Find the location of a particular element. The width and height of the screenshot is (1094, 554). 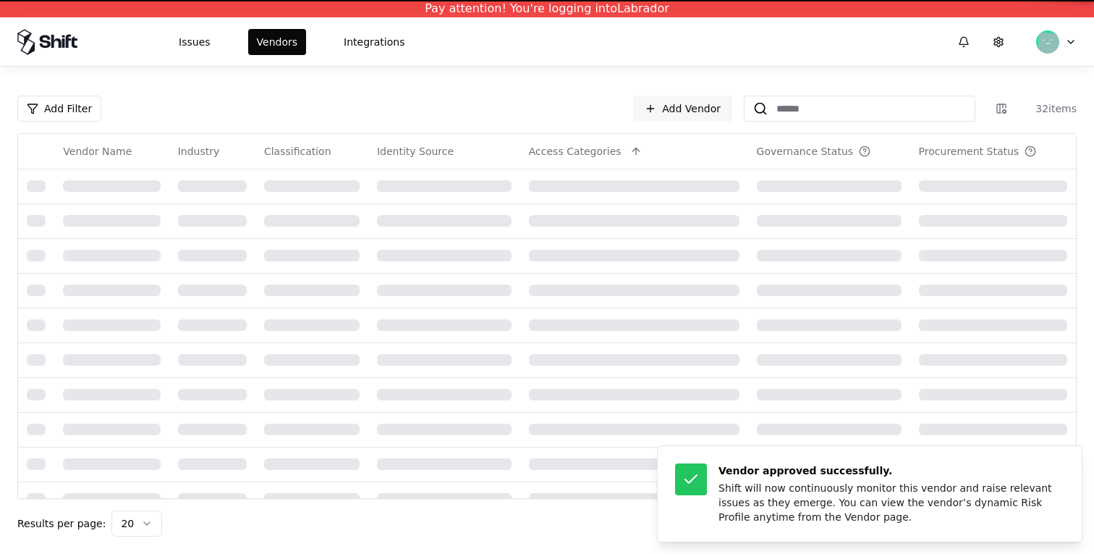

button: Vendors is located at coordinates (277, 42).